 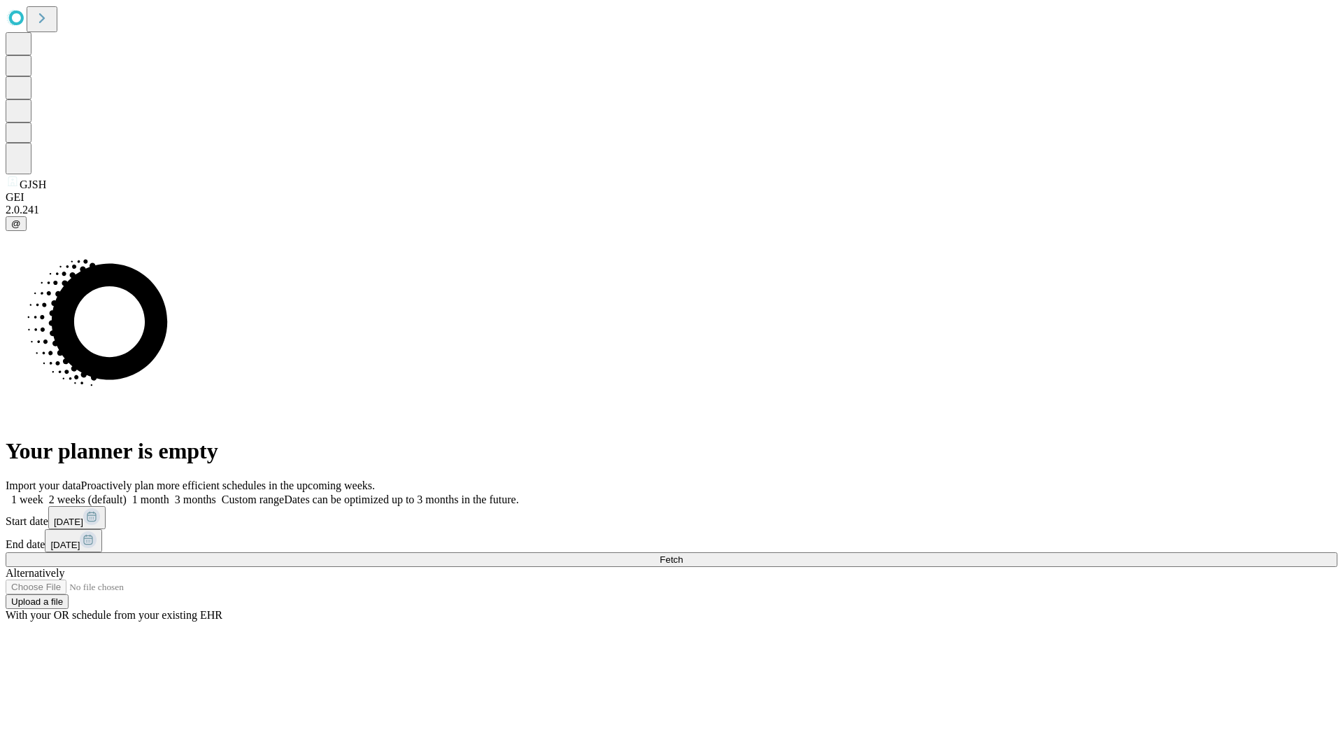 I want to click on div: GEI, so click(x=672, y=197).